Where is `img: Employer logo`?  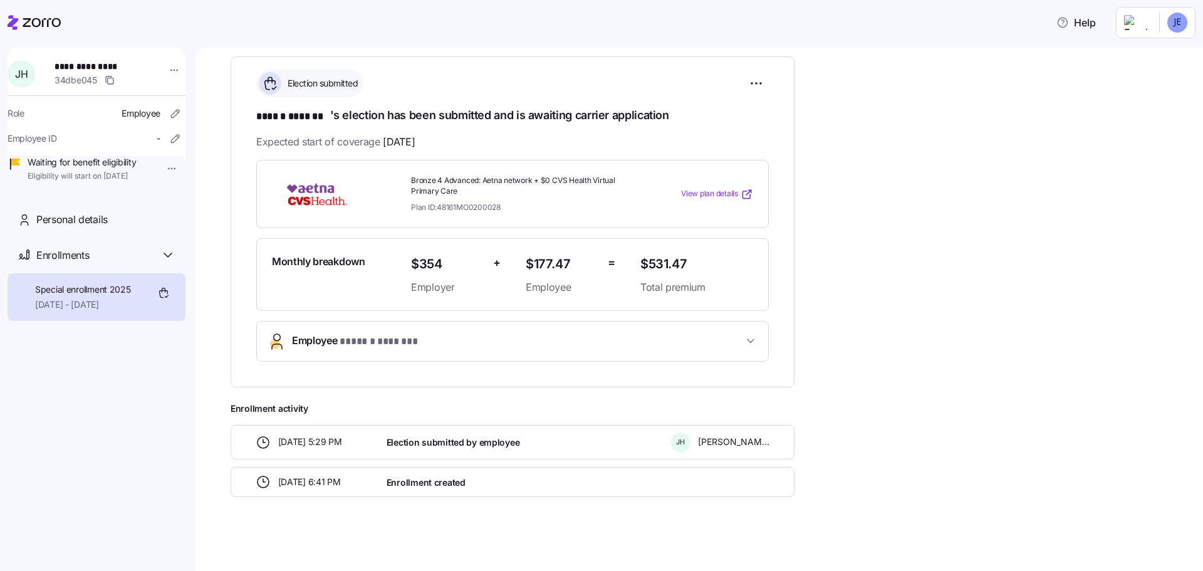
img: Employer logo is located at coordinates (1136, 23).